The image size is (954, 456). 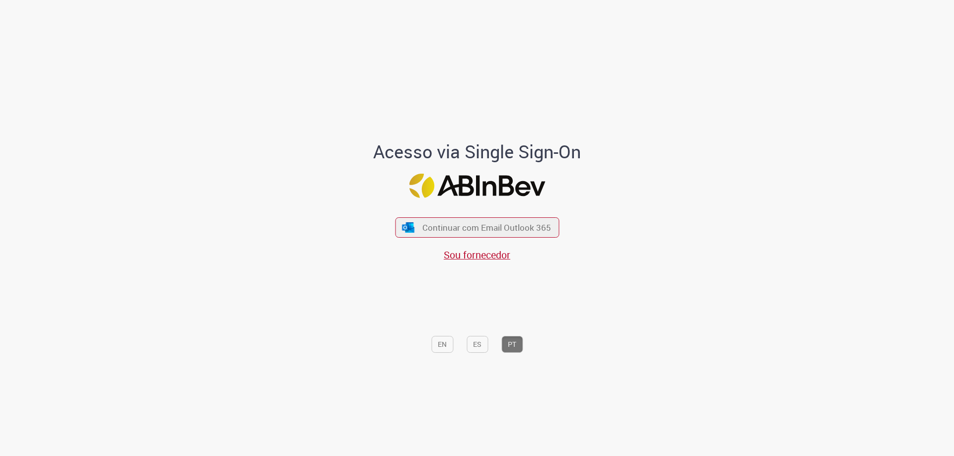 I want to click on img: Logo ABInBev, so click(x=477, y=186).